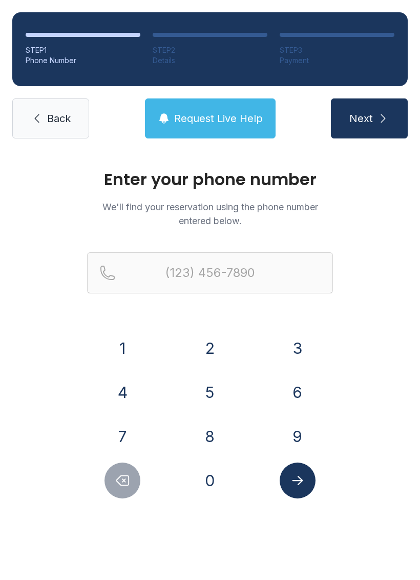 Image resolution: width=420 pixels, height=580 pixels. What do you see at coordinates (210, 273) in the screenshot?
I see `input: Reservation phone number` at bounding box center [210, 273].